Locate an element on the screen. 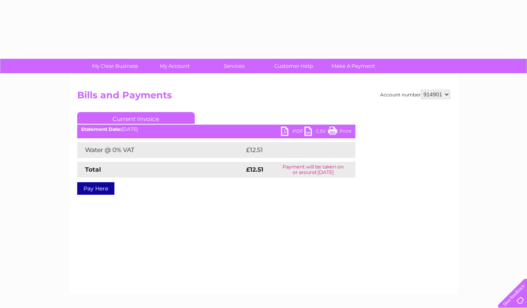  a: My Account is located at coordinates (174, 66).